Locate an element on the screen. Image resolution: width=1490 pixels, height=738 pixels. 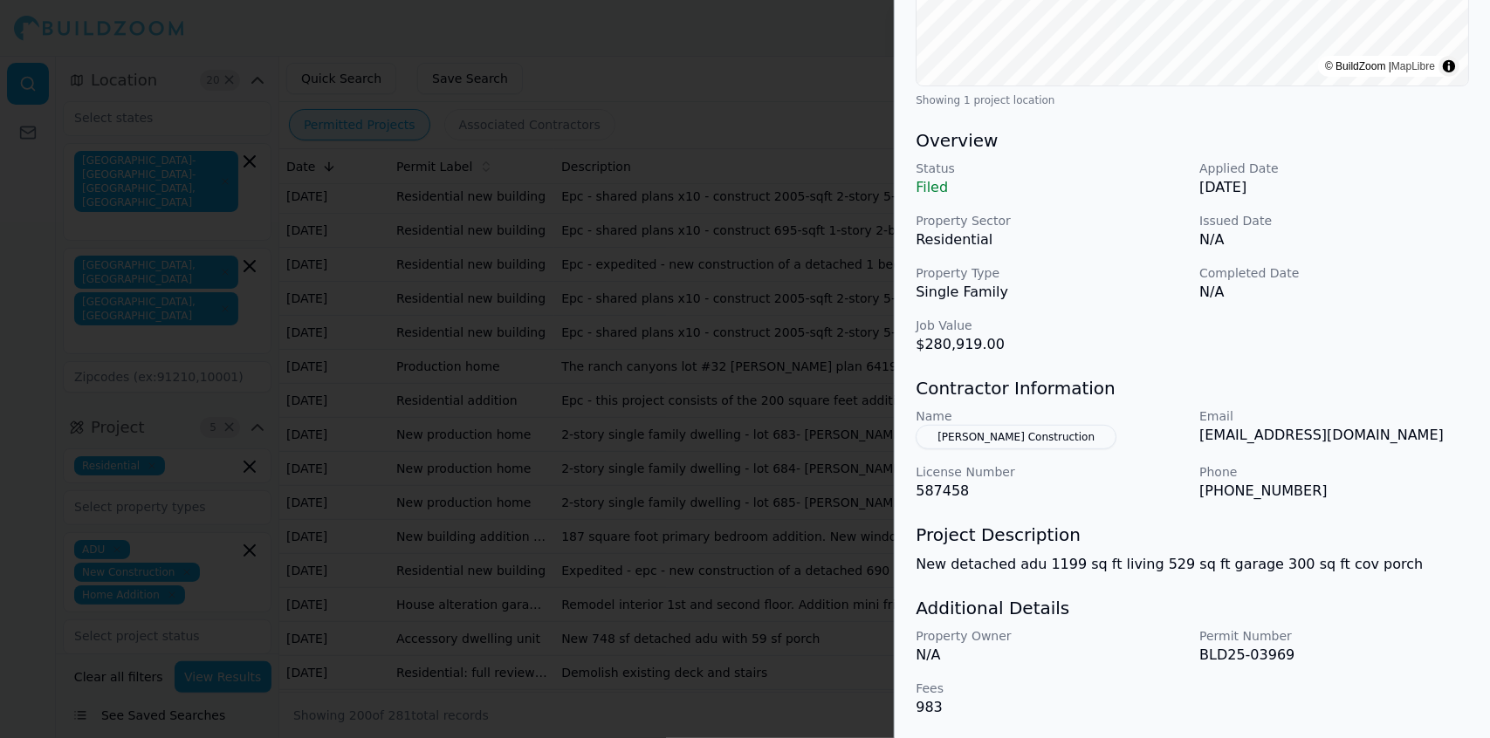
summary: Toggle attribution is located at coordinates (1449, 66).